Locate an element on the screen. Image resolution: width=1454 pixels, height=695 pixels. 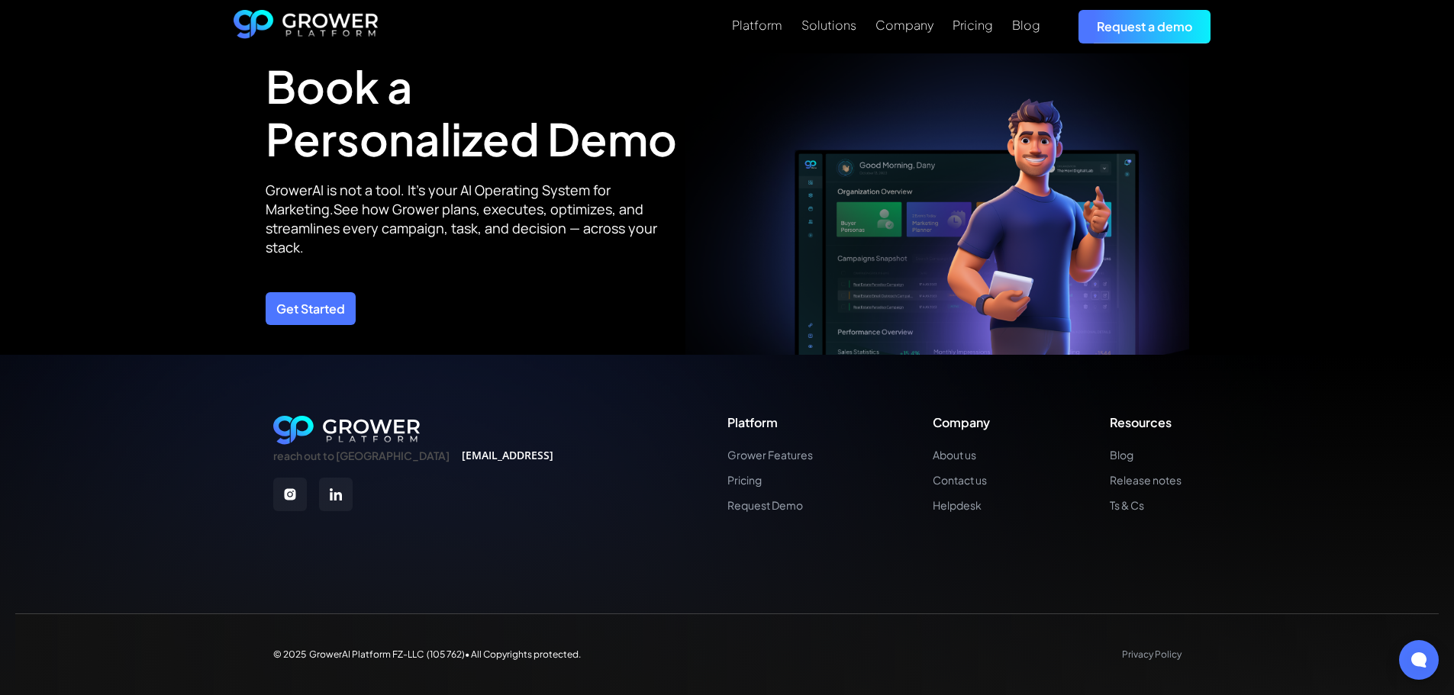
a: About us is located at coordinates (961, 455).